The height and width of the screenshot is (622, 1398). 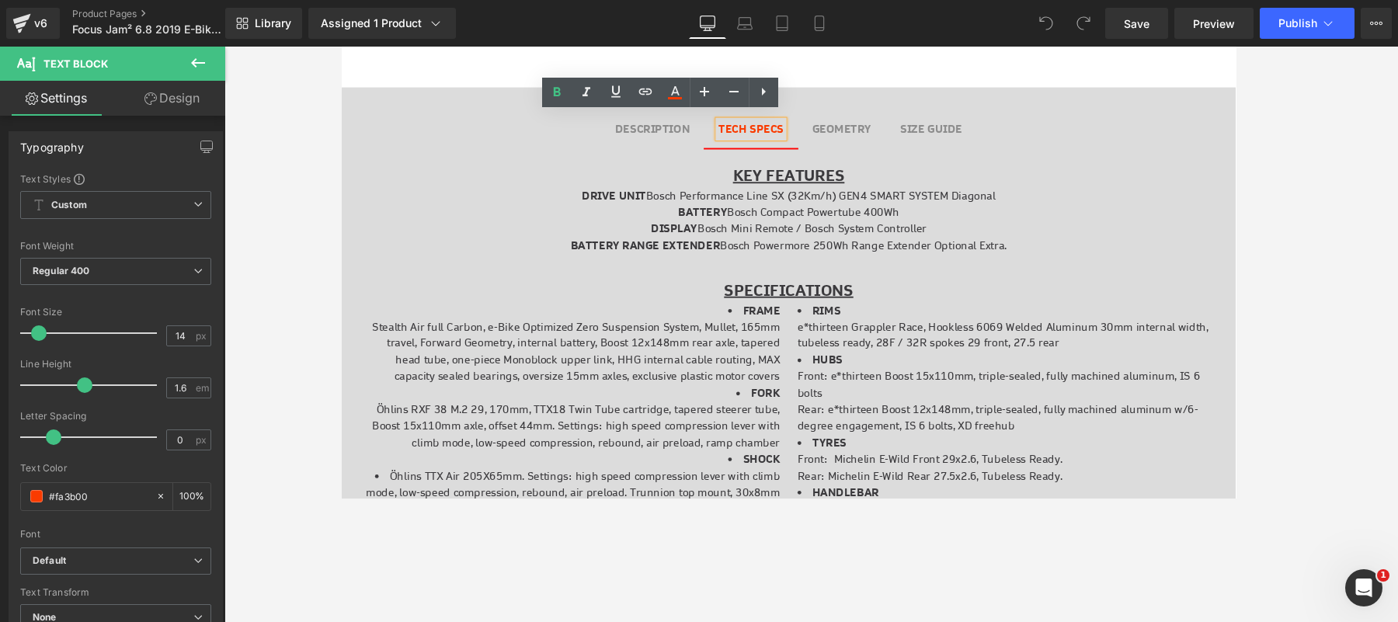 What do you see at coordinates (116, 312) in the screenshot?
I see `div: Font Size` at bounding box center [116, 312].